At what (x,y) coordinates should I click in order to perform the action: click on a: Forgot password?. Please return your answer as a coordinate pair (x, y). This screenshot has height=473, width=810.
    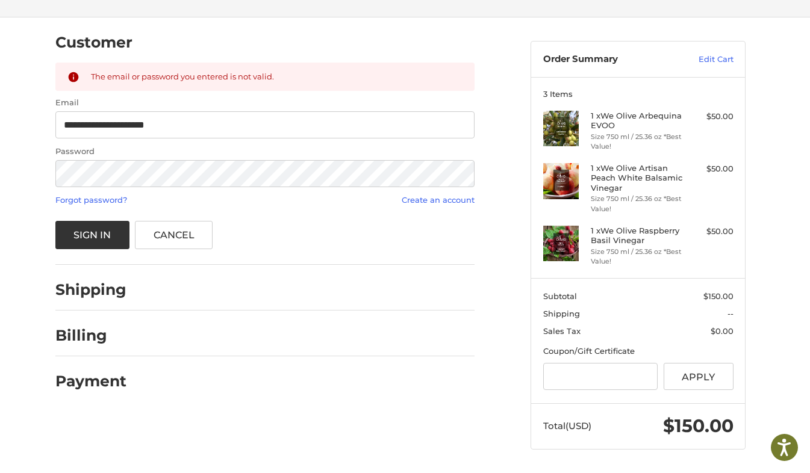
    Looking at the image, I should click on (91, 200).